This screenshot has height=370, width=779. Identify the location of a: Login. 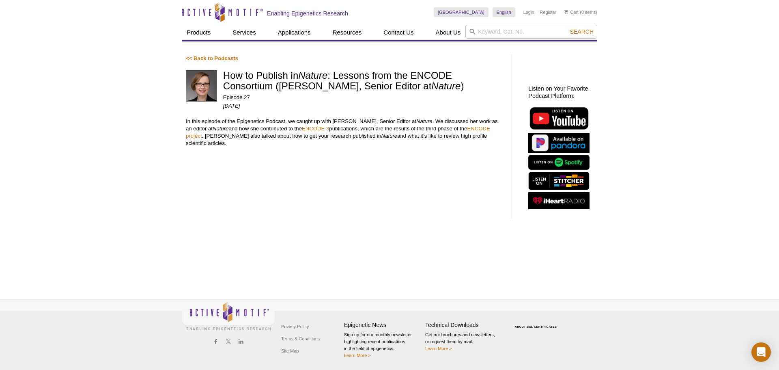
(529, 12).